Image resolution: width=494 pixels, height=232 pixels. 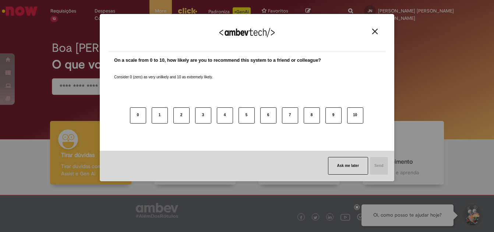 I want to click on button: 5, so click(x=247, y=116).